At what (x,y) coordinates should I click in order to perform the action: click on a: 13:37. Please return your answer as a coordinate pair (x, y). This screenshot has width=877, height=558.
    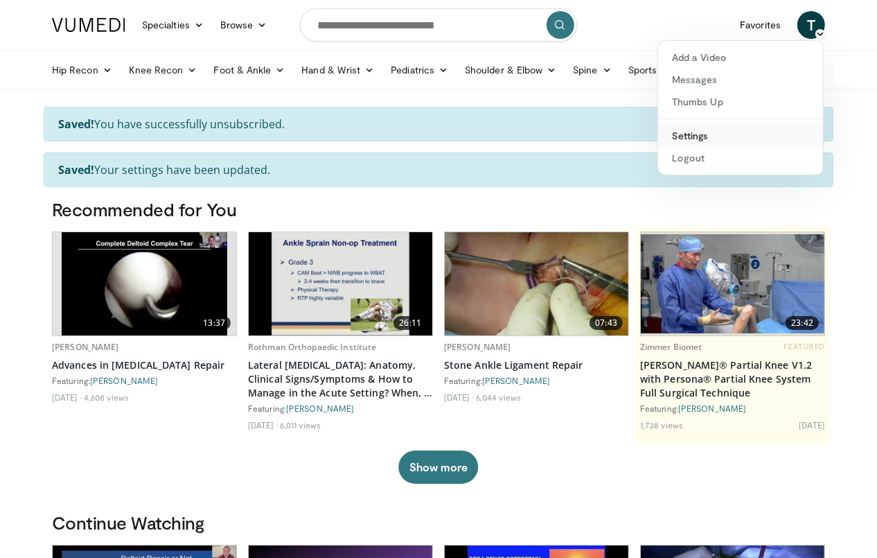
    Looking at the image, I should click on (144, 283).